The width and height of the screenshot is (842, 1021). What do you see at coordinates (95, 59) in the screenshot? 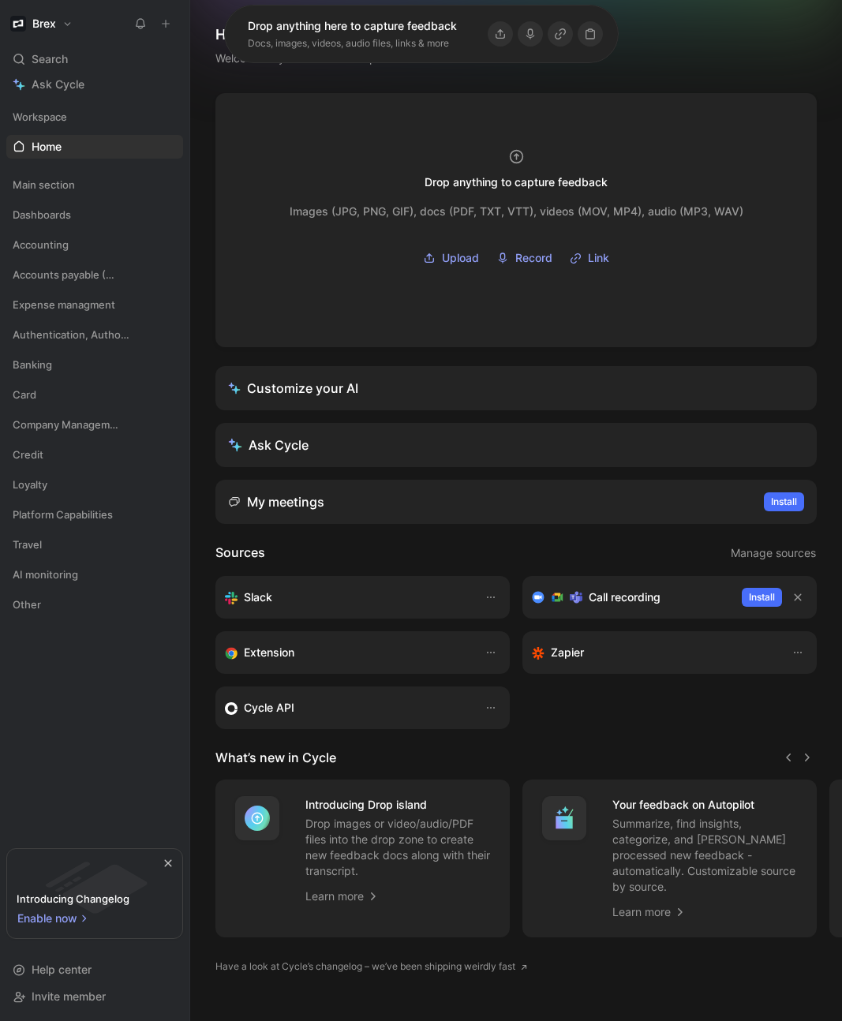
I see `div: Search` at bounding box center [95, 59].